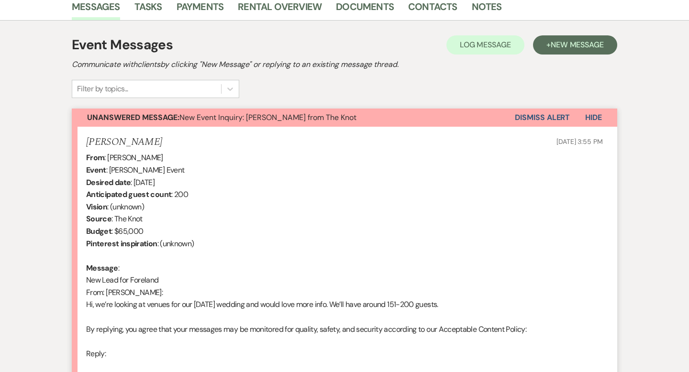 The image size is (689, 372). What do you see at coordinates (99, 219) in the screenshot?
I see `b: Source` at bounding box center [99, 219].